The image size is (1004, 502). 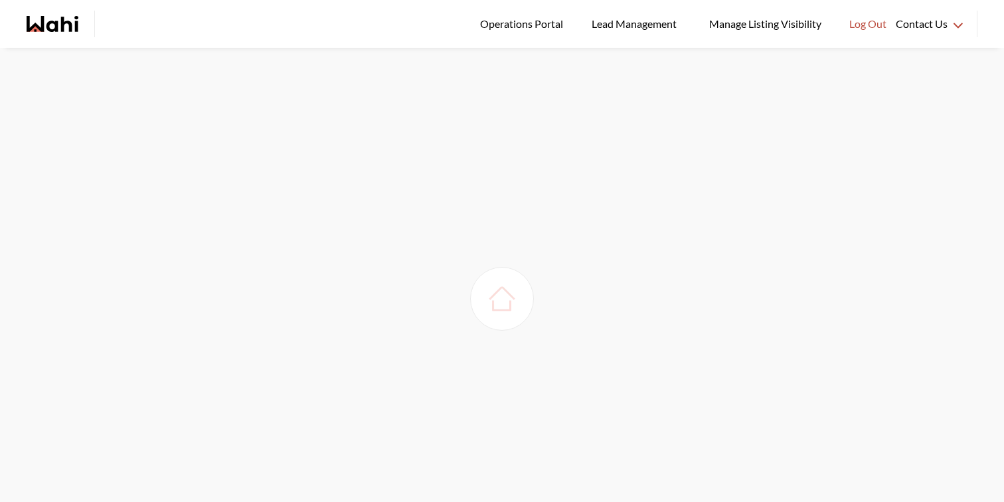 I want to click on a: Wahi homepage, so click(x=52, y=24).